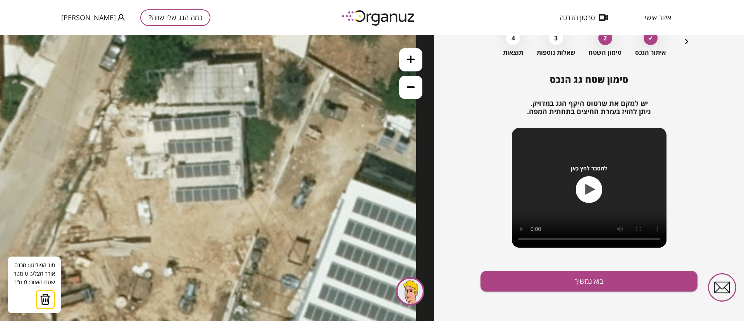  What do you see at coordinates (513, 38) in the screenshot?
I see `div: 4` at bounding box center [513, 38].